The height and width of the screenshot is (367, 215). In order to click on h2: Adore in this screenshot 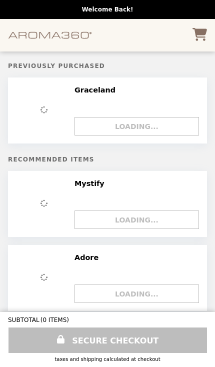, I will do `click(89, 258)`.